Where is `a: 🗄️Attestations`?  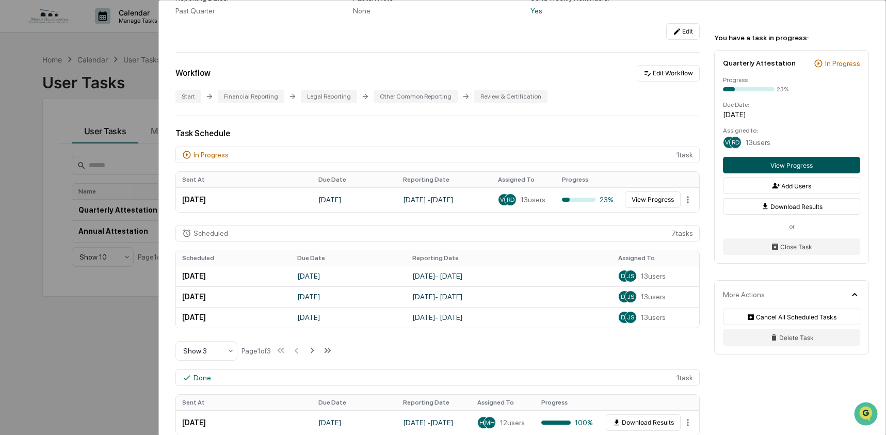
a: 🗄️Attestations is located at coordinates (101, 135).